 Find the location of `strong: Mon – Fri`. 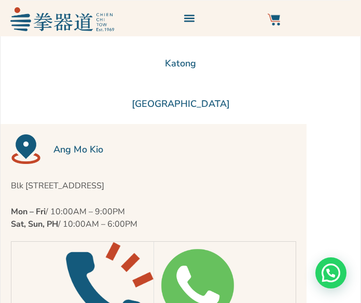

strong: Mon – Fri is located at coordinates (28, 212).